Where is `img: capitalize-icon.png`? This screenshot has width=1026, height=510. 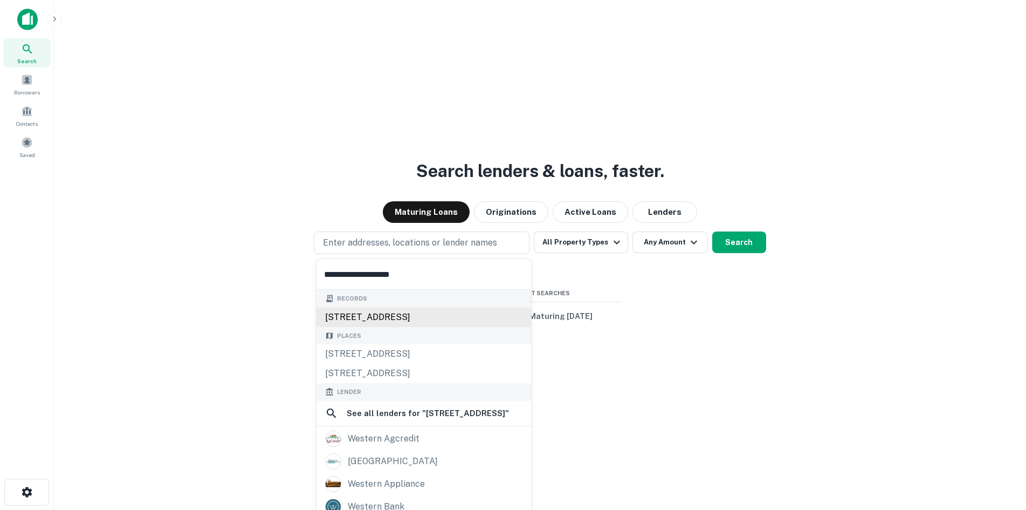 img: capitalize-icon.png is located at coordinates (28, 19).